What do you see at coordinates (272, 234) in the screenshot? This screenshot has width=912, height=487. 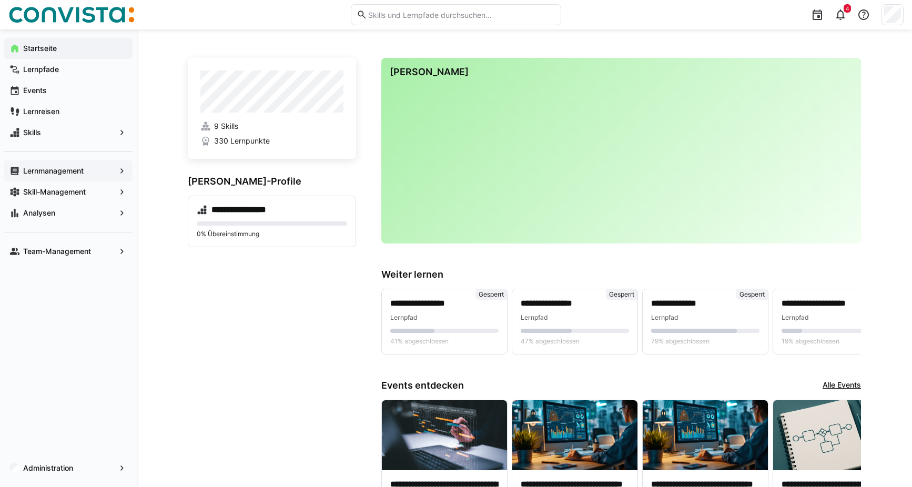 I see `p: 0% Übereinstimmung` at bounding box center [272, 234].